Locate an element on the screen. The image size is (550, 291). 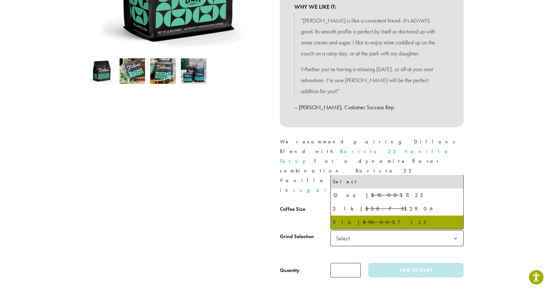
li: Select is located at coordinates (397, 182).